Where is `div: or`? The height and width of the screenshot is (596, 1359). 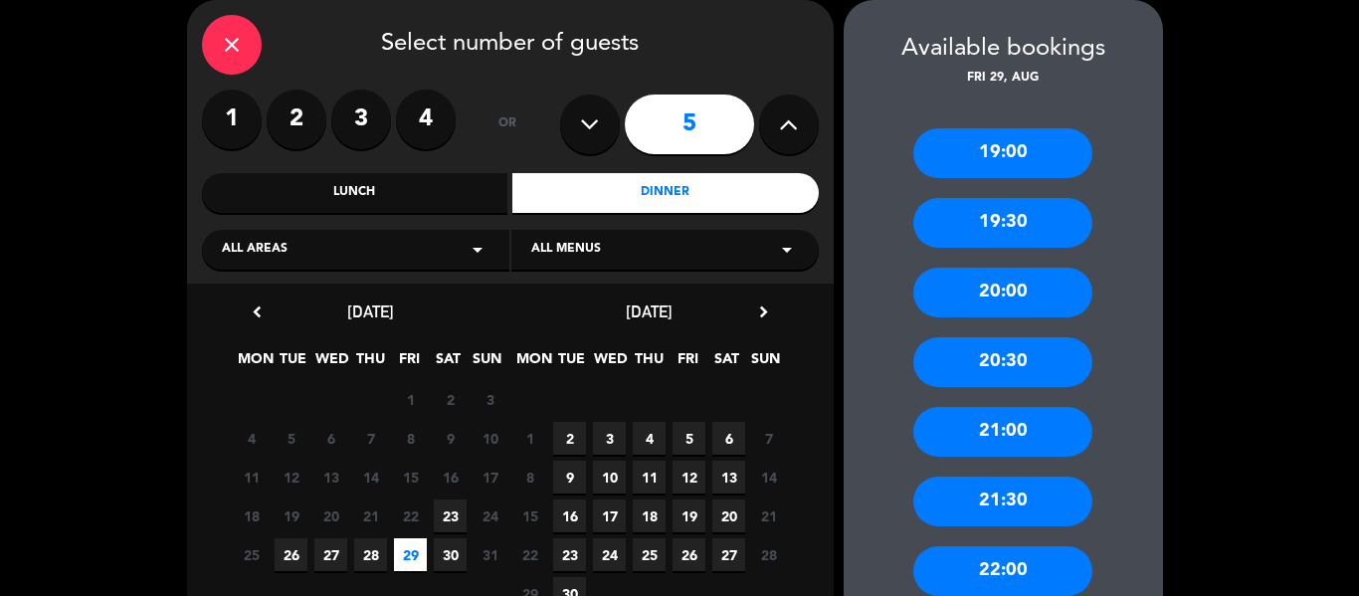 div: or is located at coordinates (507, 124).